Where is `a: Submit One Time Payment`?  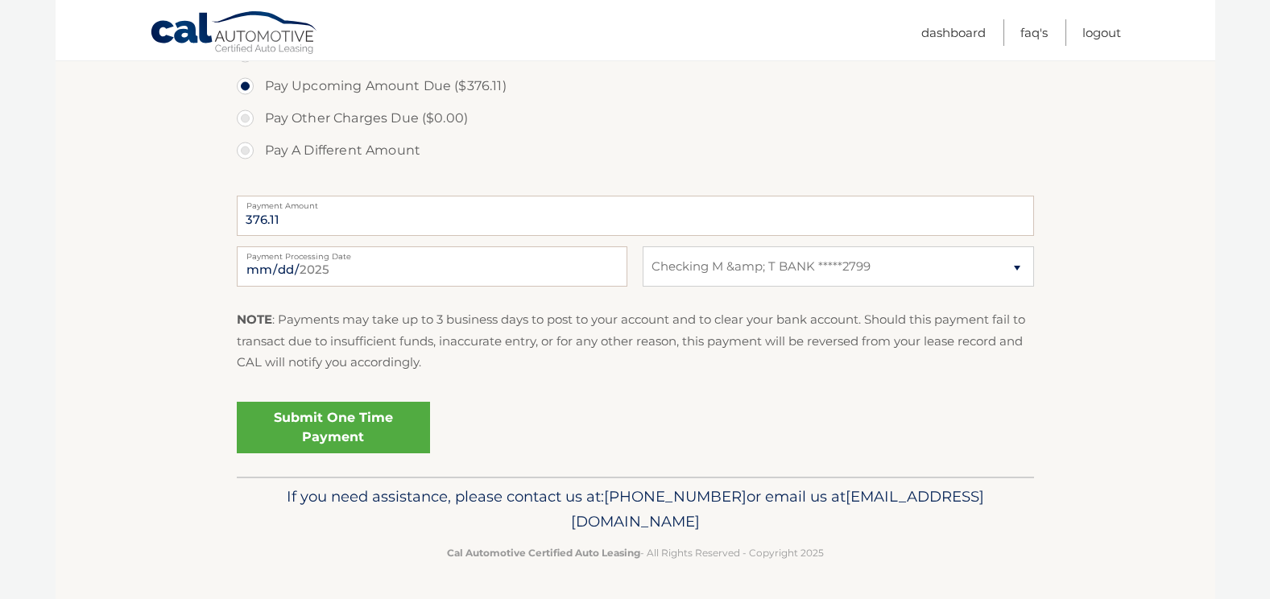
a: Submit One Time Payment is located at coordinates (333, 428).